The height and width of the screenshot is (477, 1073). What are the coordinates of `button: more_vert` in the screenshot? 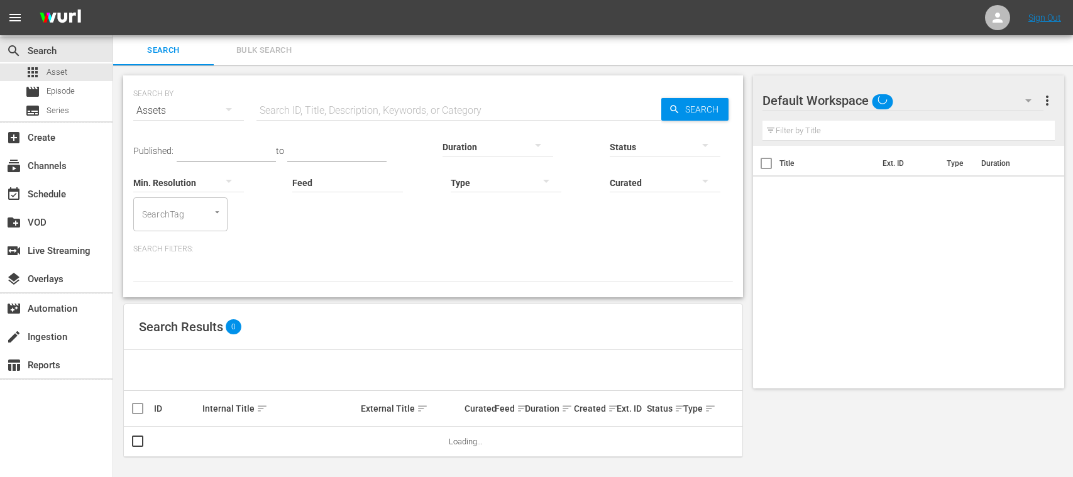 It's located at (1047, 101).